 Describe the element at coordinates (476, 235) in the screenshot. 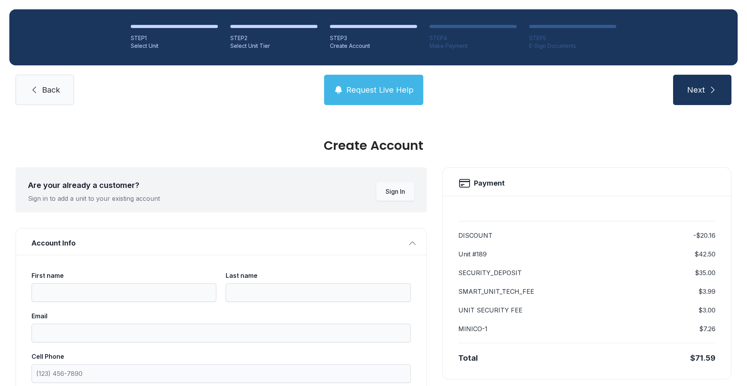

I see `dt: DISCOUNT` at that location.